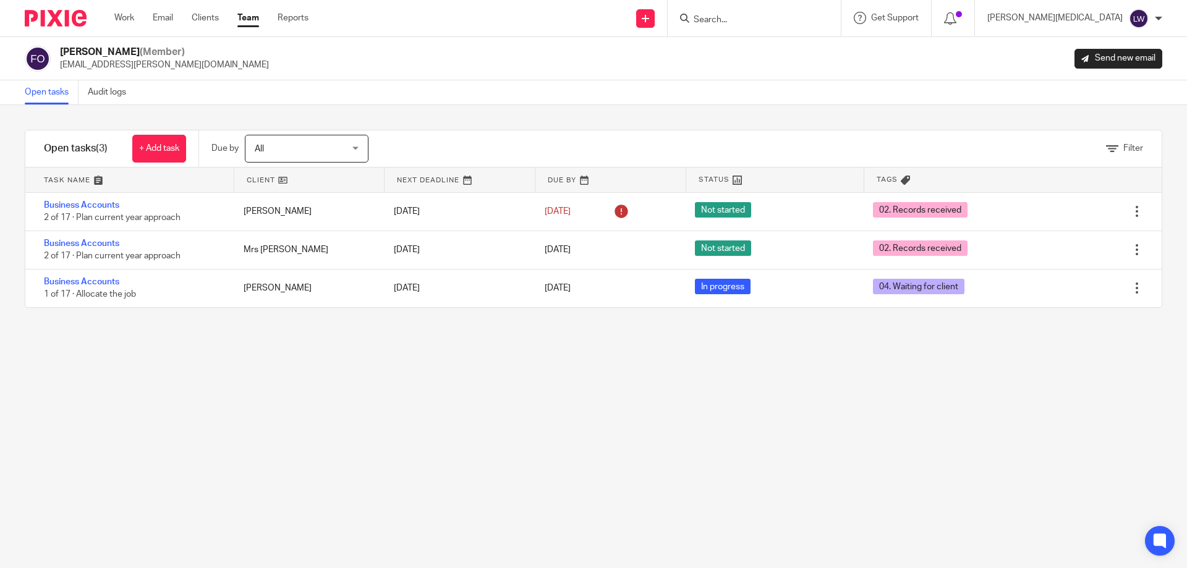  I want to click on input: Search, so click(748, 20).